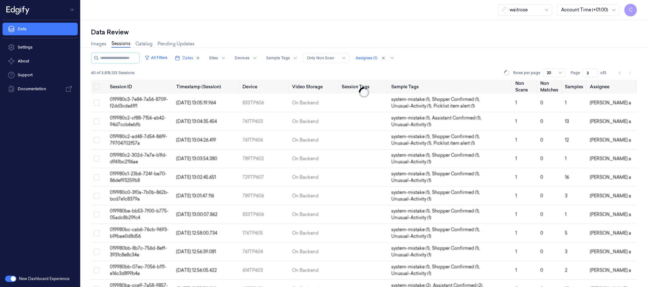 The height and width of the screenshot is (287, 647). What do you see at coordinates (454, 106) in the screenshot?
I see `span: Picklist item alert (1)` at bounding box center [454, 106].